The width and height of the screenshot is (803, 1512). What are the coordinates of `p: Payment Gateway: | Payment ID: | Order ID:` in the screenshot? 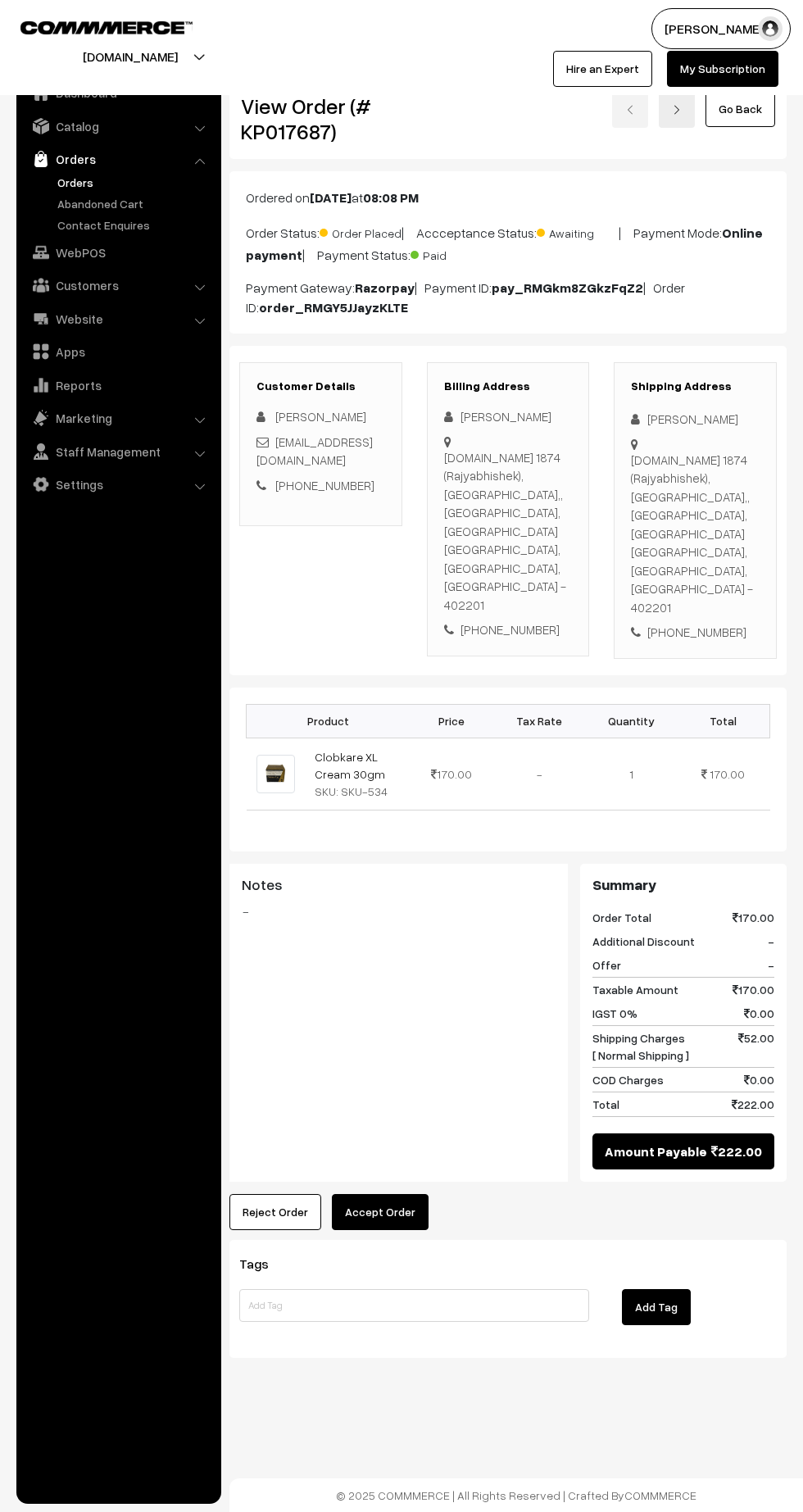 It's located at (507, 298).